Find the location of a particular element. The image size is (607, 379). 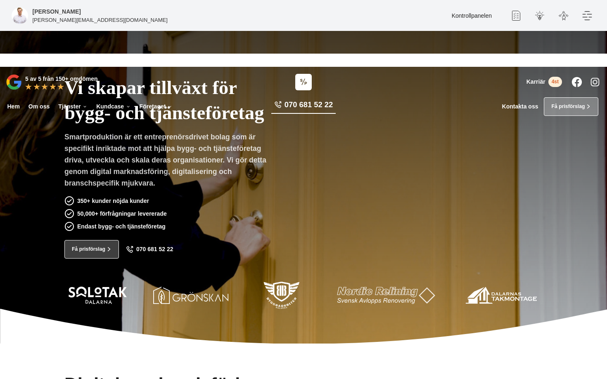

a: Karriär 4st is located at coordinates (544, 82).